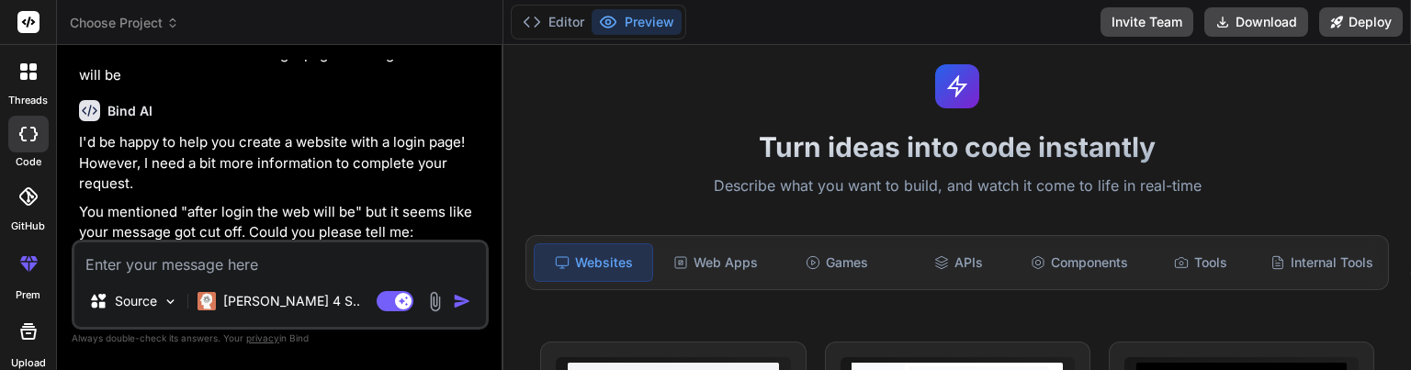 The image size is (1411, 370). Describe the element at coordinates (280, 338) in the screenshot. I see `p: Always double-check its answers. Your in Bind` at that location.